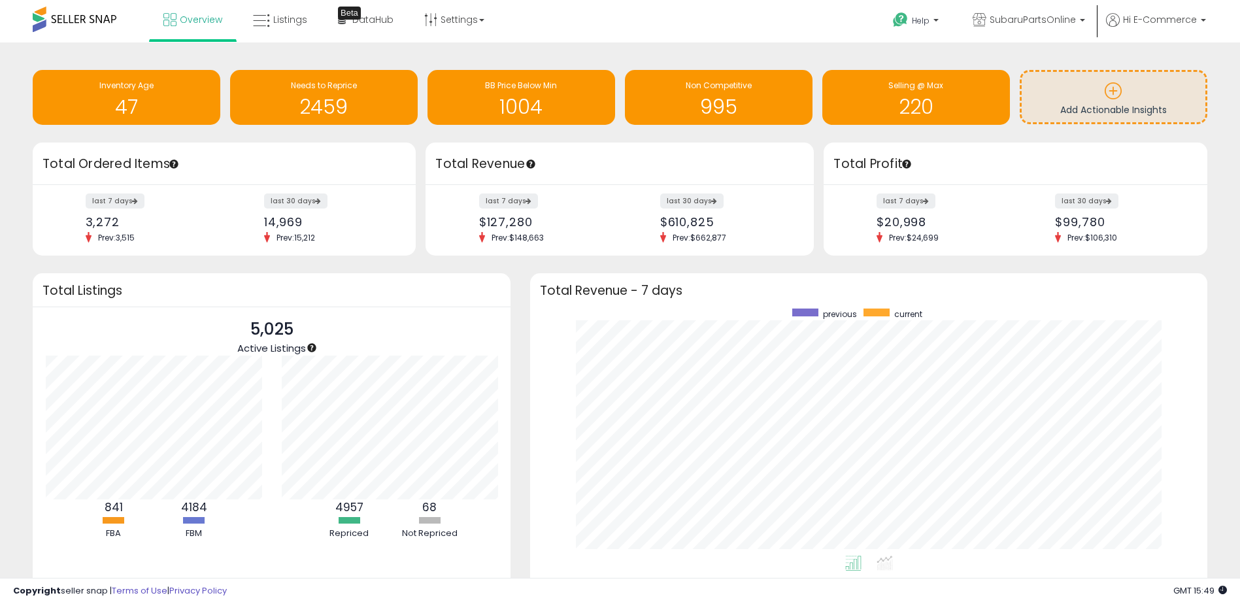  I want to click on div: FBA, so click(114, 533).